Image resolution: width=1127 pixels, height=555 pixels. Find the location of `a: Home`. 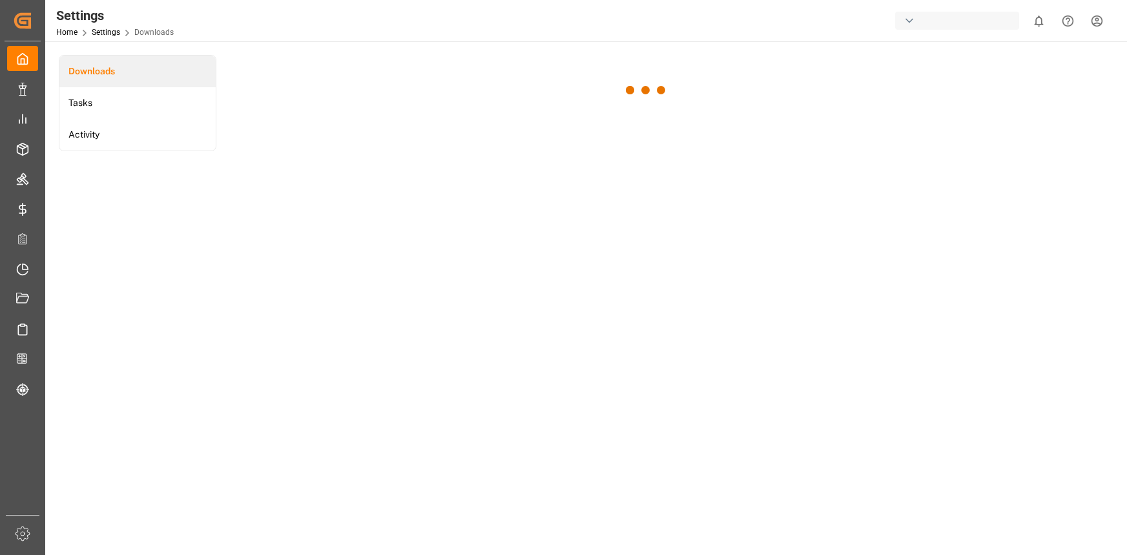

a: Home is located at coordinates (67, 32).